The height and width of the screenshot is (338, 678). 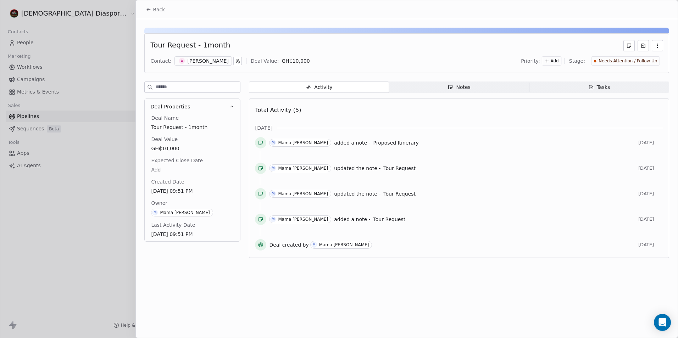 What do you see at coordinates (159, 10) in the screenshot?
I see `span: Back` at bounding box center [159, 10].